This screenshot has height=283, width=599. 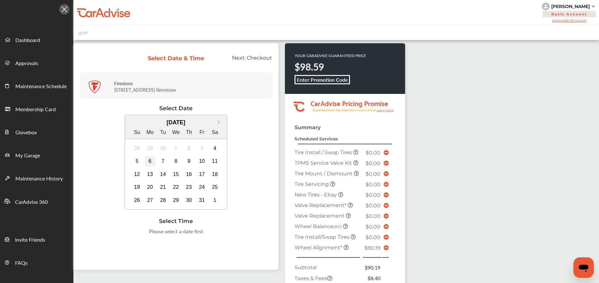 I want to click on span: Checkout, so click(x=259, y=58).